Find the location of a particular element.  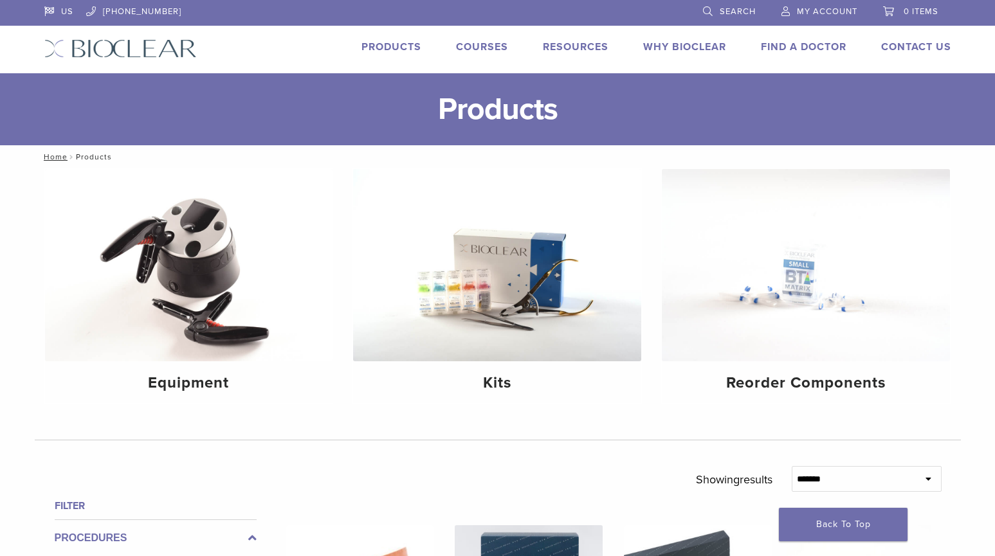

span: My Account is located at coordinates (827, 12).